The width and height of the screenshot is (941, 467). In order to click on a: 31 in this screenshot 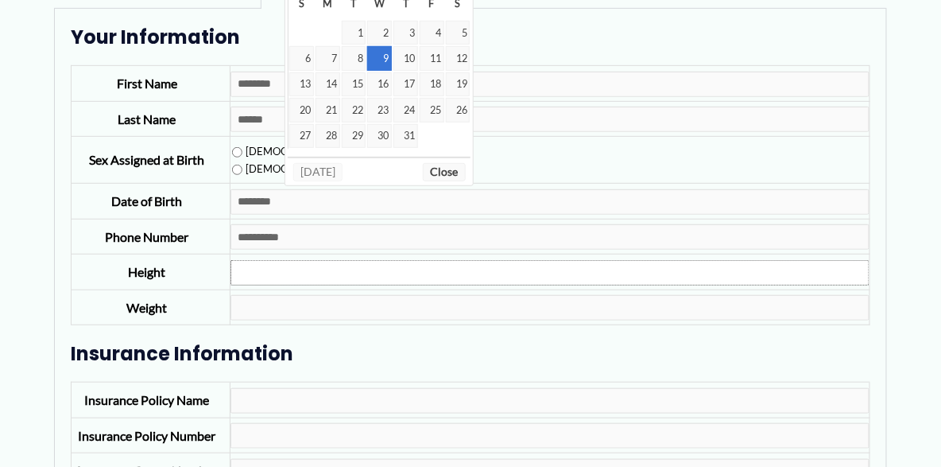, I will do `click(405, 136)`.